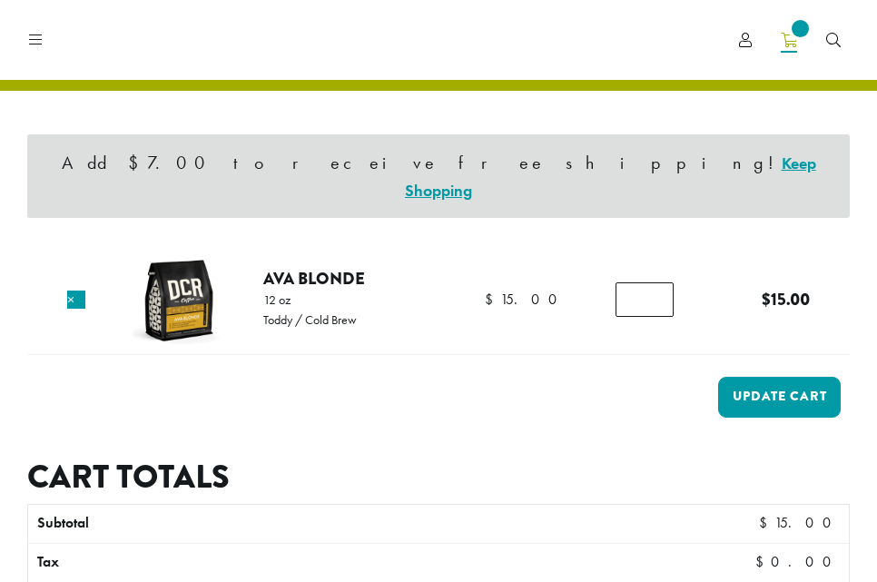  What do you see at coordinates (779, 397) in the screenshot?
I see `button: Update cart` at bounding box center [779, 397].